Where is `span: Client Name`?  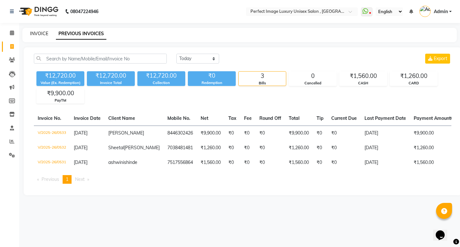
span: Client Name is located at coordinates (122, 118).